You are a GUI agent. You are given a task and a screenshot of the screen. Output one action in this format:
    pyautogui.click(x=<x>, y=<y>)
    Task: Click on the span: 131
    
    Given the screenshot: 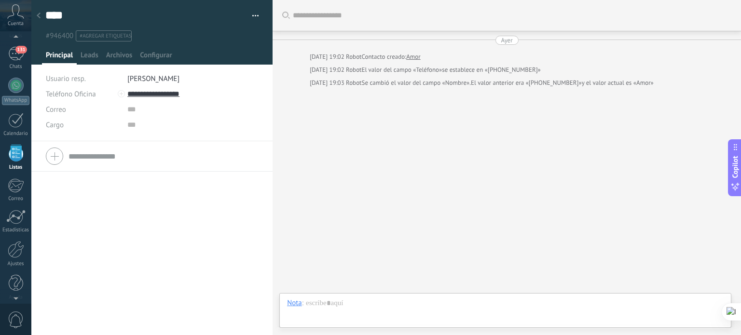 What is the action you would take?
    pyautogui.click(x=21, y=50)
    